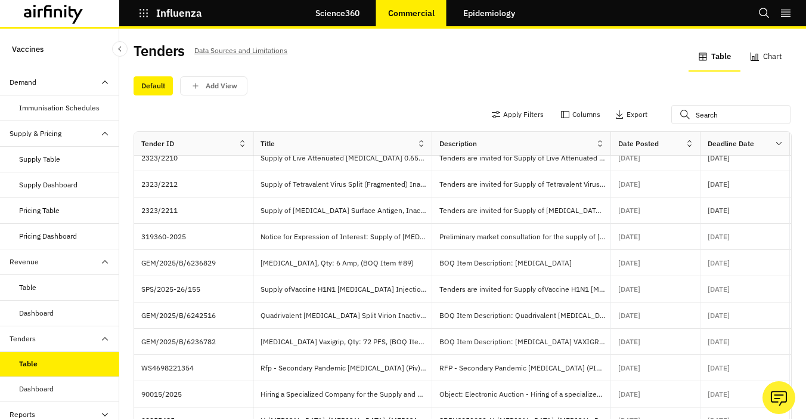 This screenshot has height=420, width=806. Describe the element at coordinates (120, 49) in the screenshot. I see `button: Close Sidebar` at that location.